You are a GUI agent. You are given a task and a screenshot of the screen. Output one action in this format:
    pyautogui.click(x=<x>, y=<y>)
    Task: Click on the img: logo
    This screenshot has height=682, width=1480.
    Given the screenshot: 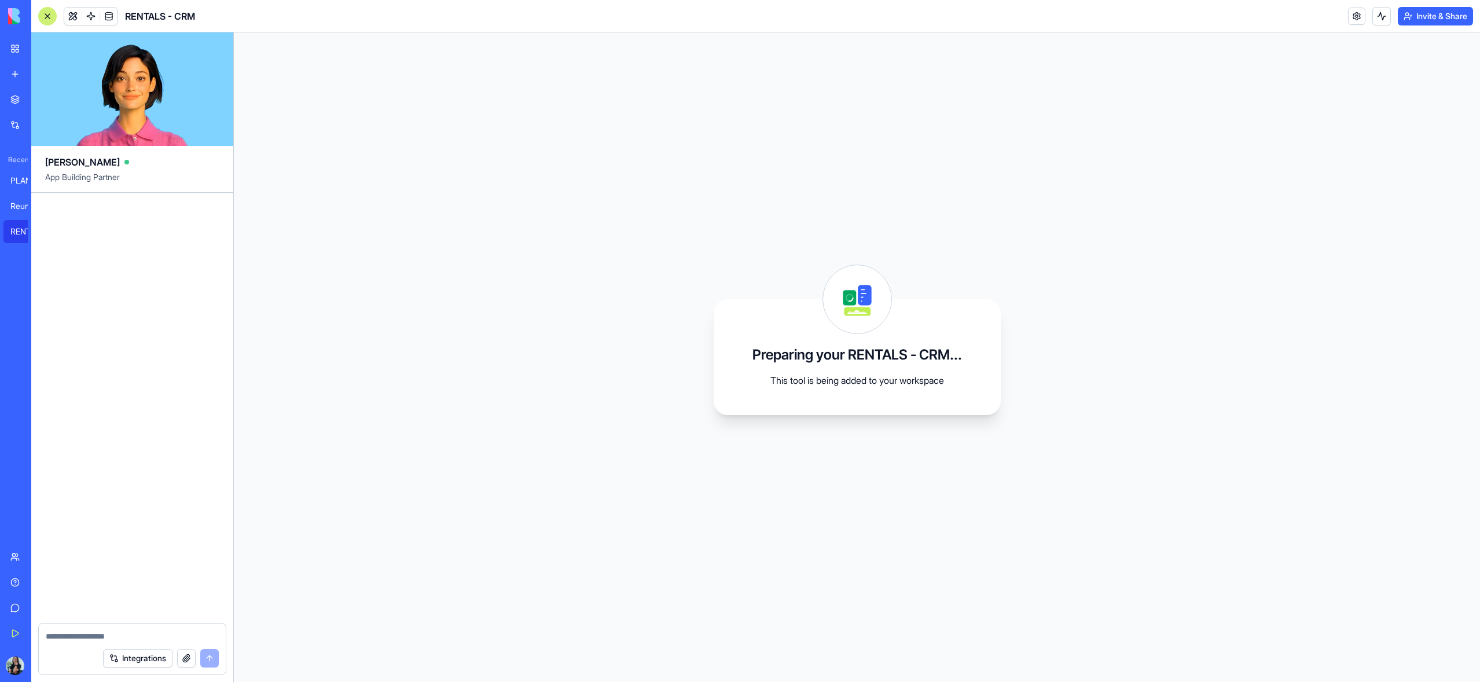 What is the action you would take?
    pyautogui.click(x=44, y=16)
    